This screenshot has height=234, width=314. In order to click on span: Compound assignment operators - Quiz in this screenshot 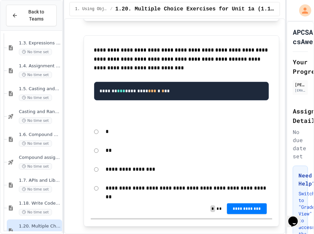, I will do `click(40, 158)`.